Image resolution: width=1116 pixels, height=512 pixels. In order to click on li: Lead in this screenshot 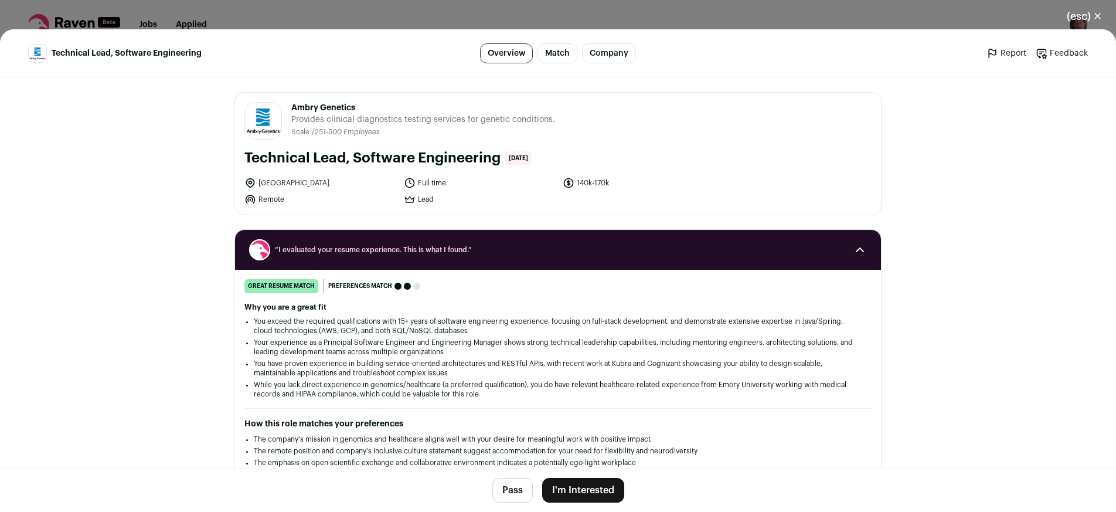, I will do `click(480, 199)`.